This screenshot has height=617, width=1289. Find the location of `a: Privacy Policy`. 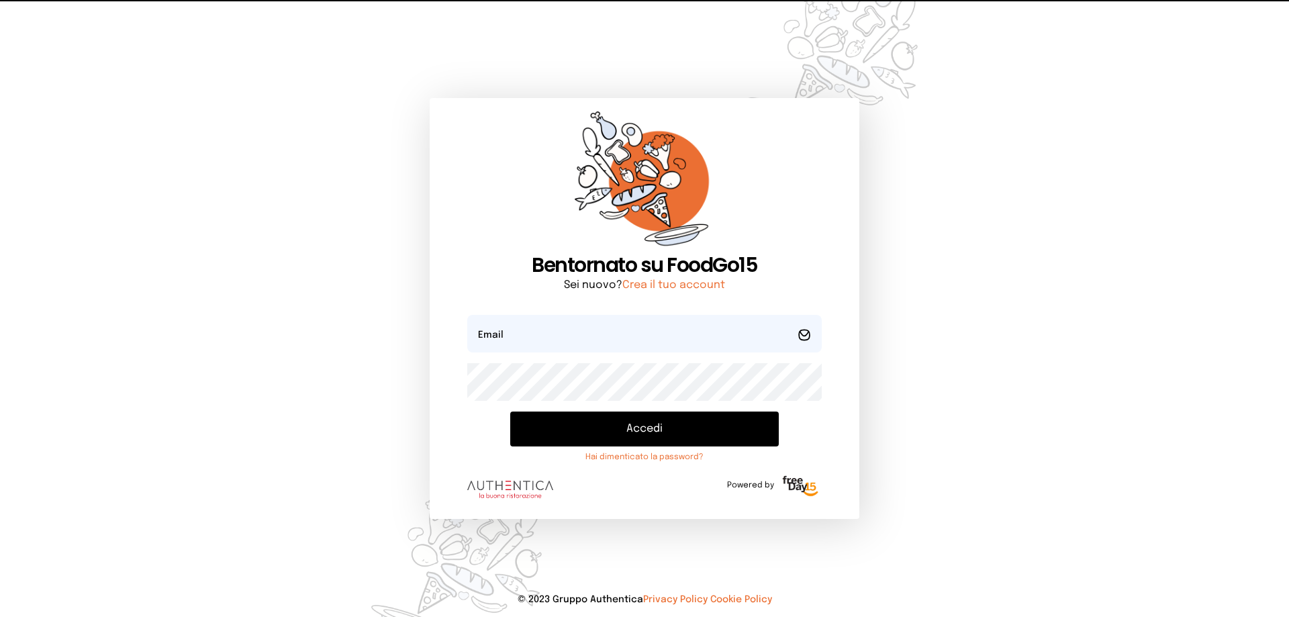

a: Privacy Policy is located at coordinates (676, 600).